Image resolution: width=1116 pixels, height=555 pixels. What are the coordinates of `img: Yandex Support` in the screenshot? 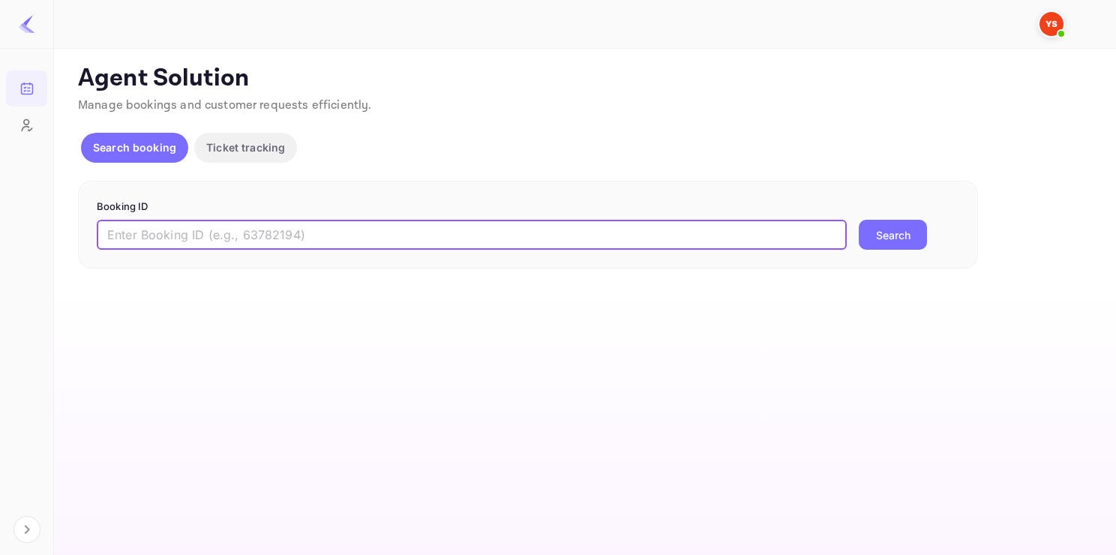 It's located at (1051, 24).